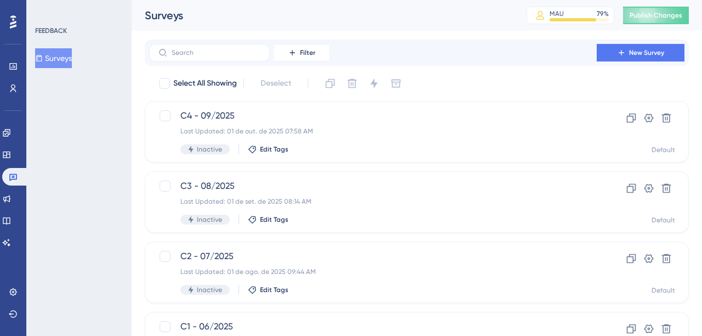 Image resolution: width=702 pixels, height=336 pixels. I want to click on span: C3 - 08/2025, so click(373, 186).